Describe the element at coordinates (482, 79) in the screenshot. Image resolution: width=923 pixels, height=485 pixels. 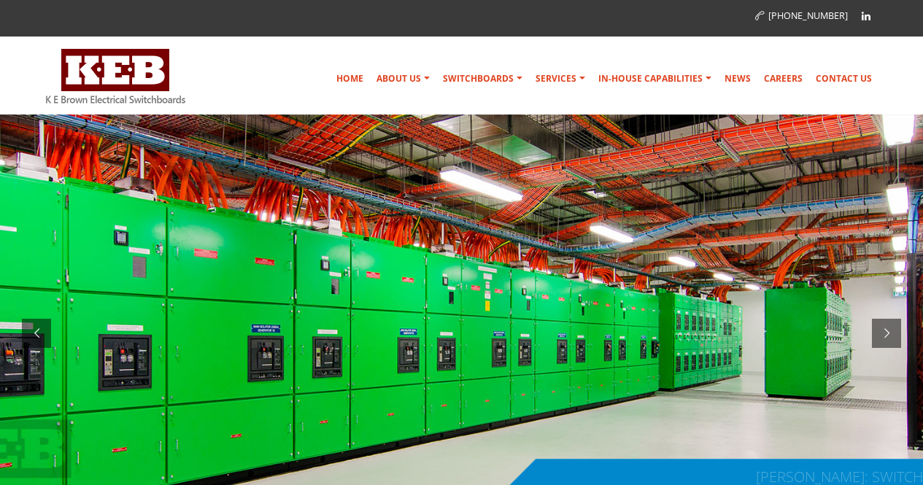
I see `a: Switchboards` at that location.